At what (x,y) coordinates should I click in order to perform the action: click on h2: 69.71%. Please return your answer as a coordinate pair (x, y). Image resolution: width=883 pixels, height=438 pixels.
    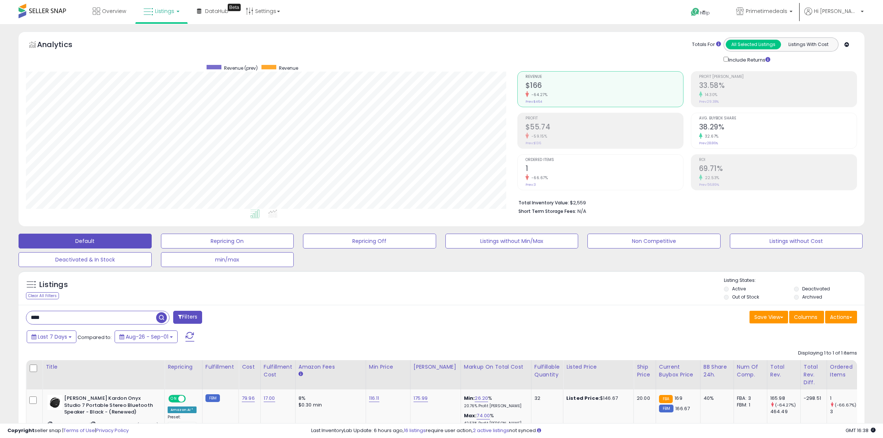
    Looking at the image, I should click on (778, 169).